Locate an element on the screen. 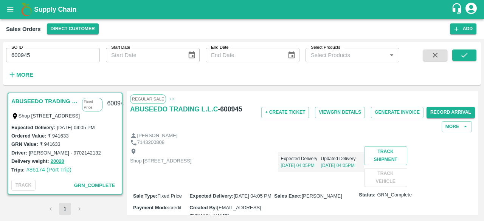 Image resolution: width=484 pixels, height=221 pixels. input: Enter SO ID is located at coordinates (53, 55).